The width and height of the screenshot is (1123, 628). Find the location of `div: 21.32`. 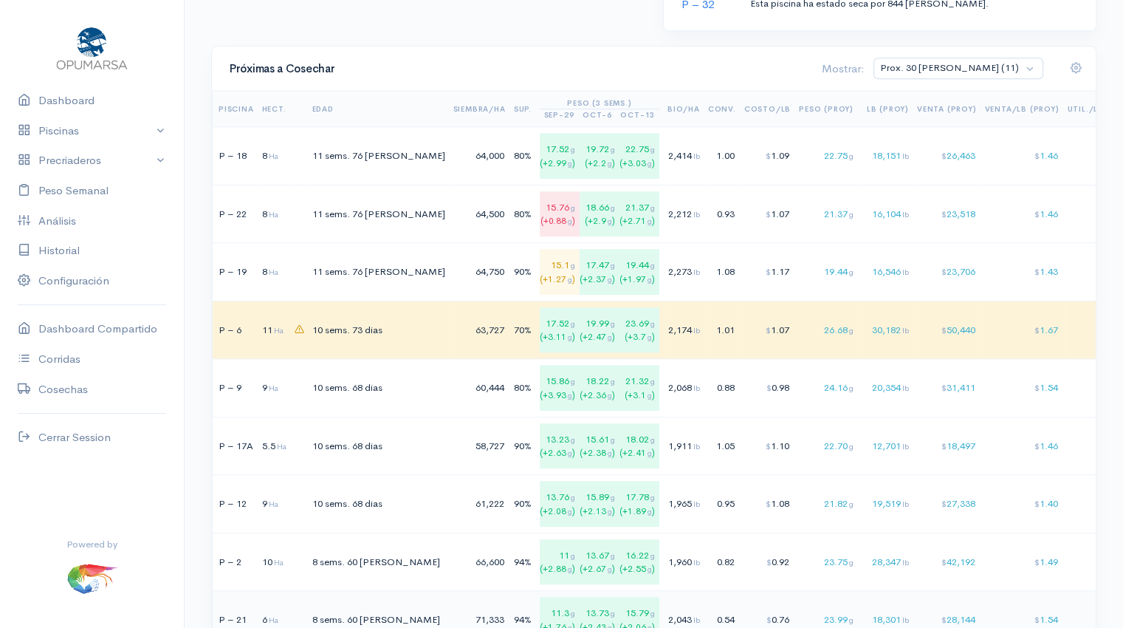

div: 21.32 is located at coordinates (640, 388).